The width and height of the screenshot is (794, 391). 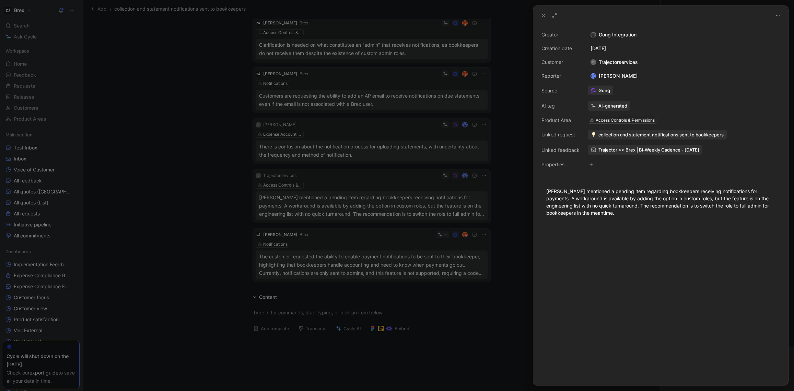 What do you see at coordinates (613, 106) in the screenshot?
I see `div: AI-generated` at bounding box center [613, 106].